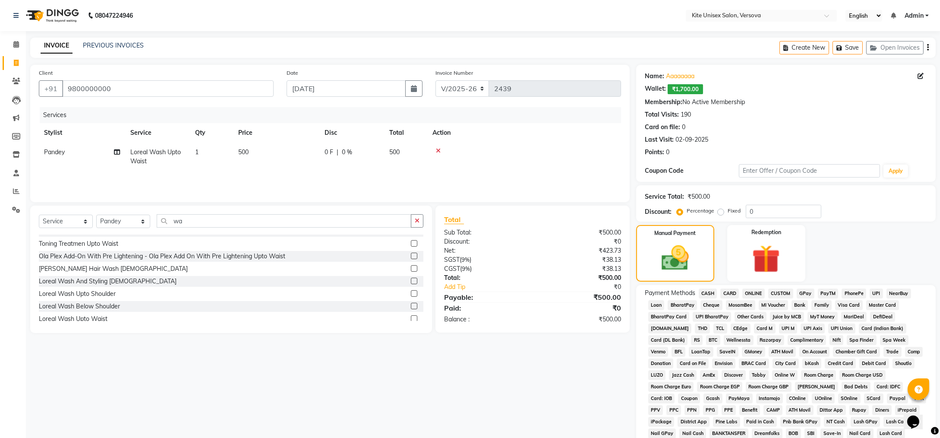 The width and height of the screenshot is (940, 438). I want to click on div: ₹38.13, so click(580, 268).